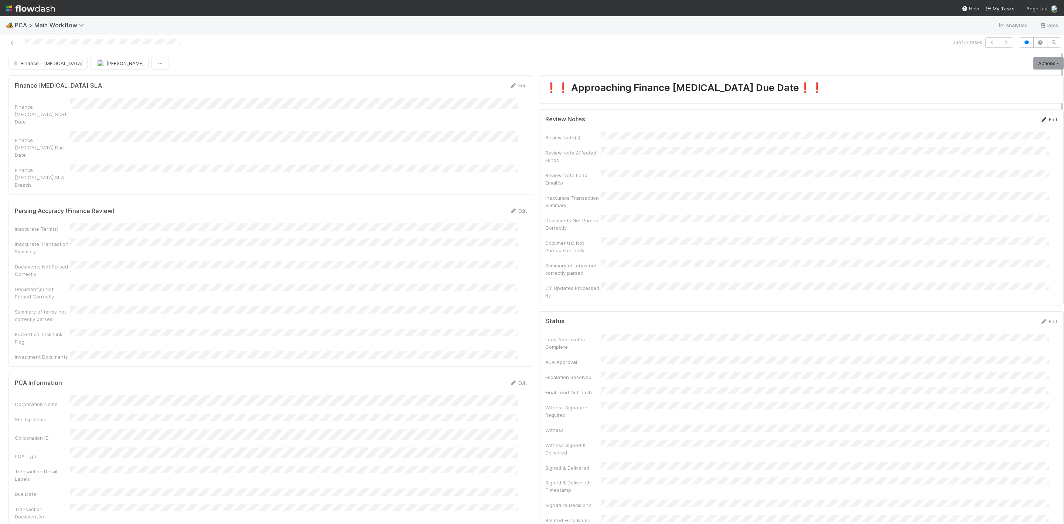 This screenshot has height=524, width=1064. I want to click on div: Signature Decision?, so click(573, 505).